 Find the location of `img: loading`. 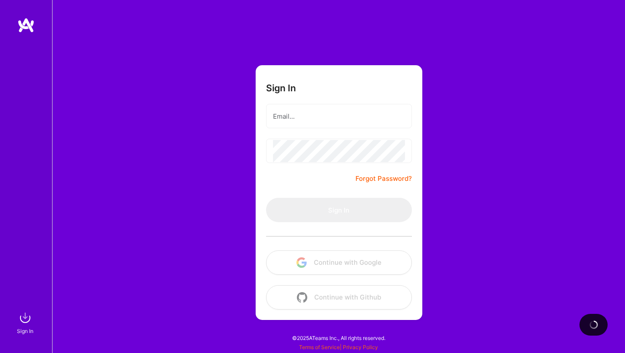

img: loading is located at coordinates (594, 324).